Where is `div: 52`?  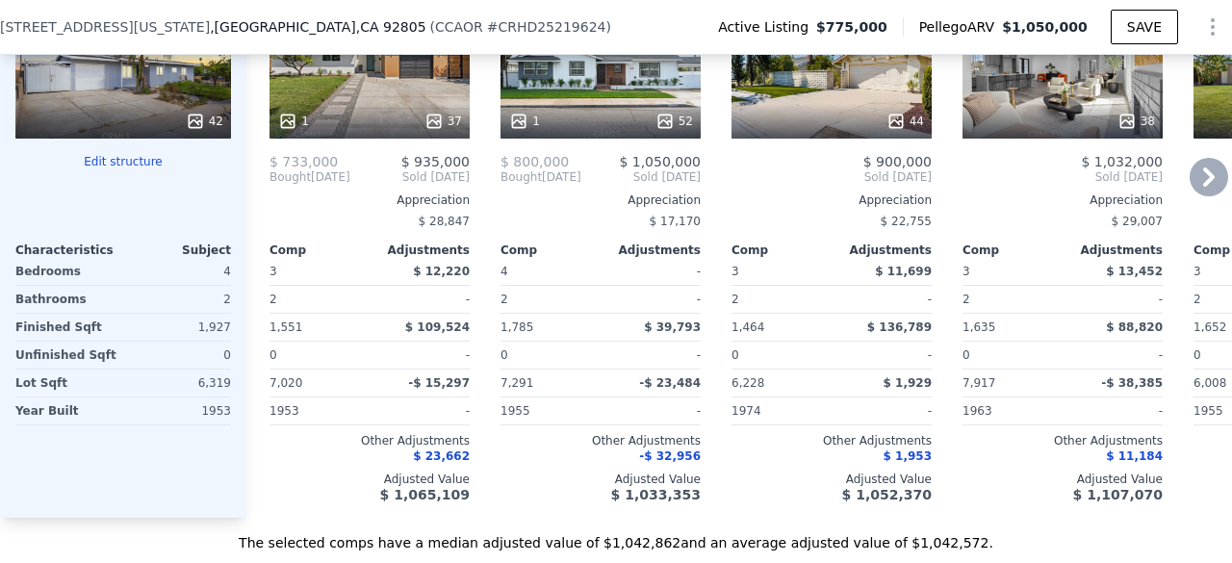
div: 52 is located at coordinates (674, 121).